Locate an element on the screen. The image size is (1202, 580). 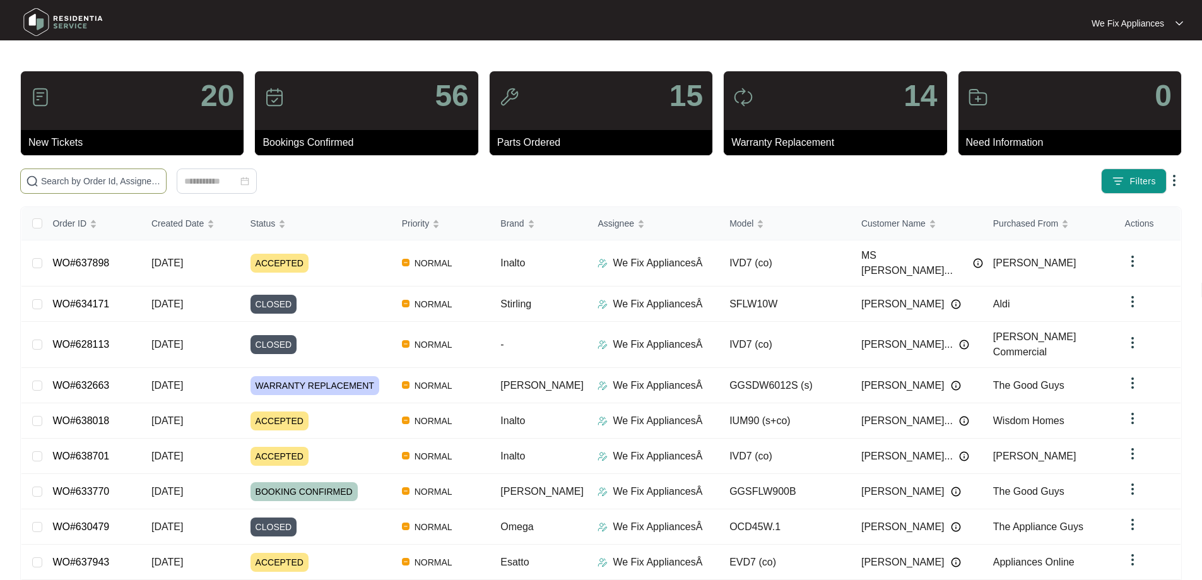
a: WO#634171 is located at coordinates (81, 303).